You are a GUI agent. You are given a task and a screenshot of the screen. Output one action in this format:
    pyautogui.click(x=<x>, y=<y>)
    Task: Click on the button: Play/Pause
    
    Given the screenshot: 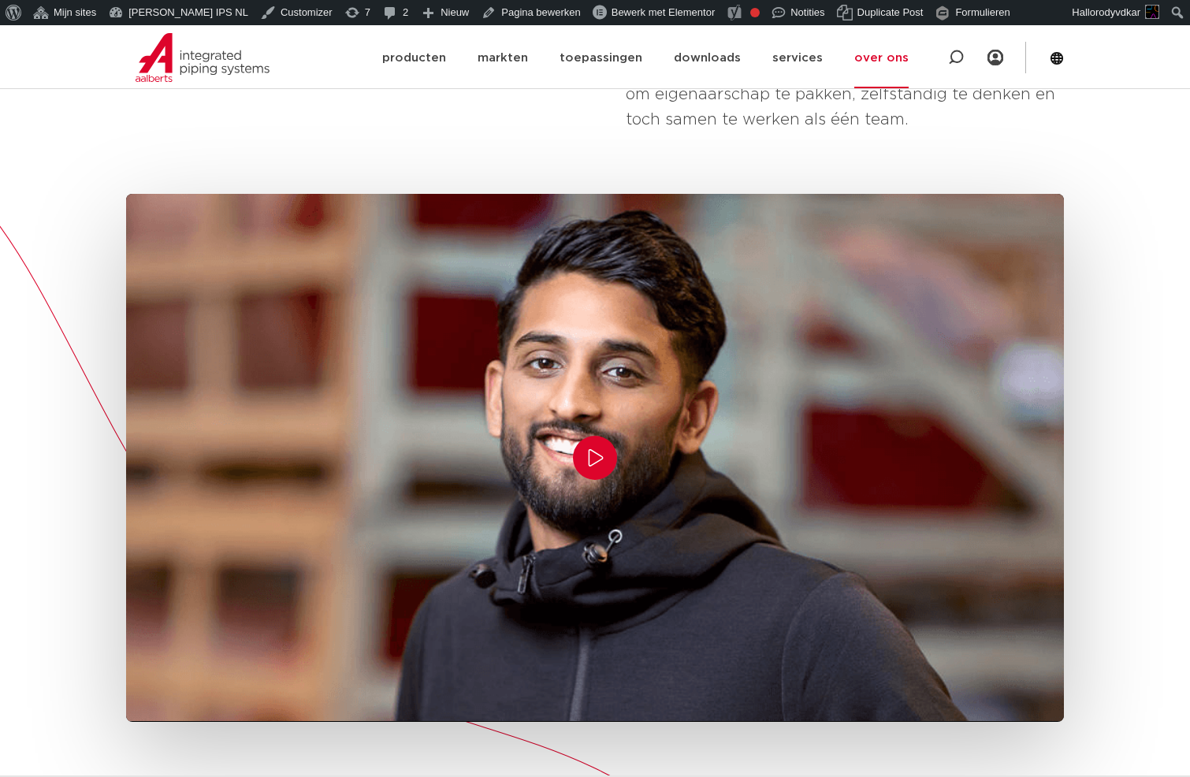 What is the action you would take?
    pyautogui.click(x=595, y=458)
    